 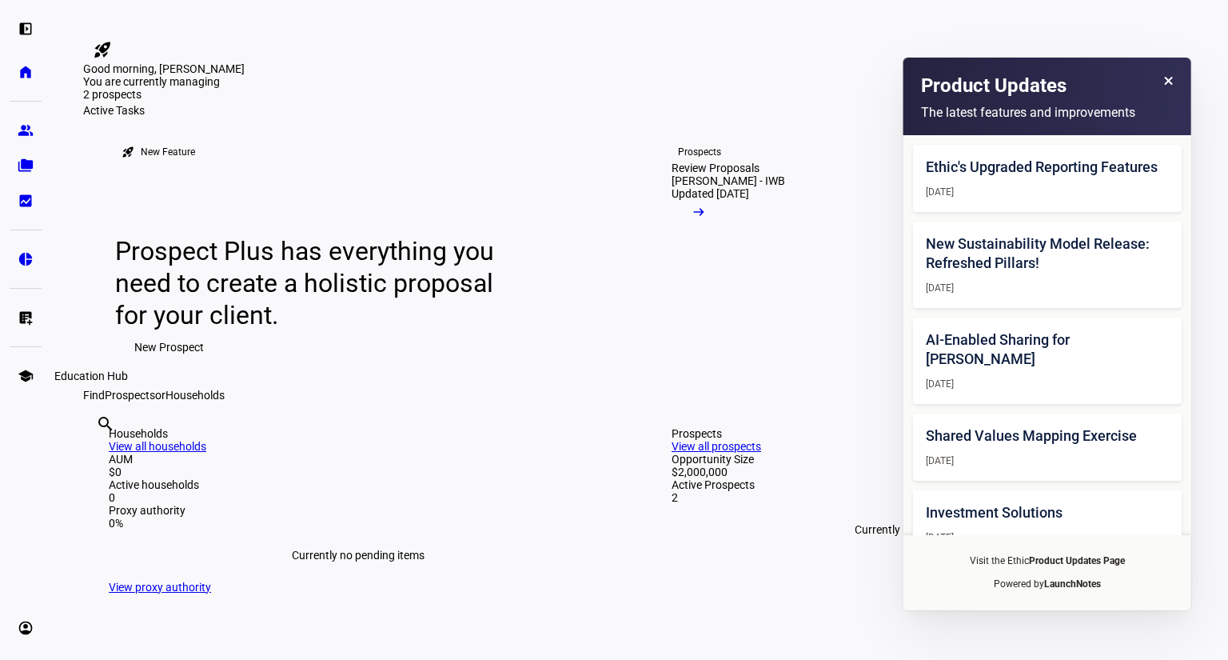 What do you see at coordinates (716, 446) in the screenshot?
I see `a: View all prospects` at bounding box center [716, 446].